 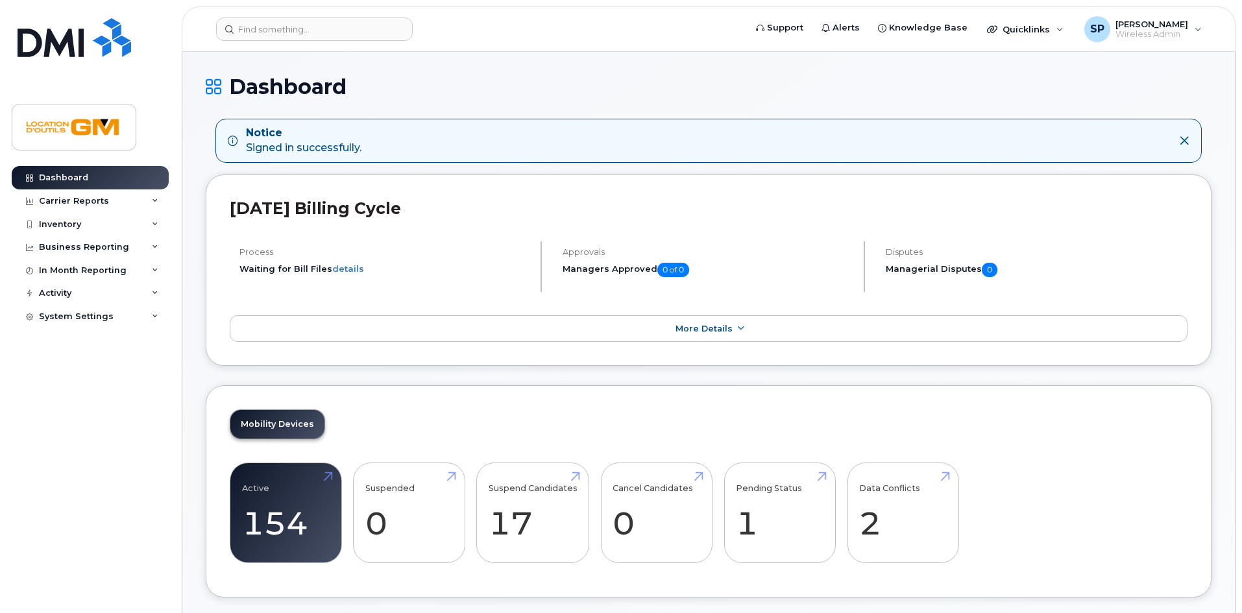 I want to click on div: Signed in successfully., so click(x=304, y=141).